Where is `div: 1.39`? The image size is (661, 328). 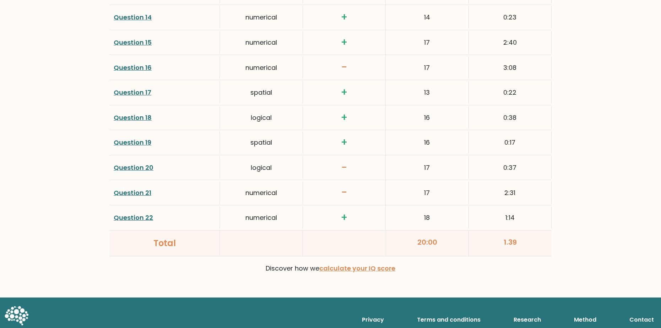 div: 1.39 is located at coordinates (510, 243).